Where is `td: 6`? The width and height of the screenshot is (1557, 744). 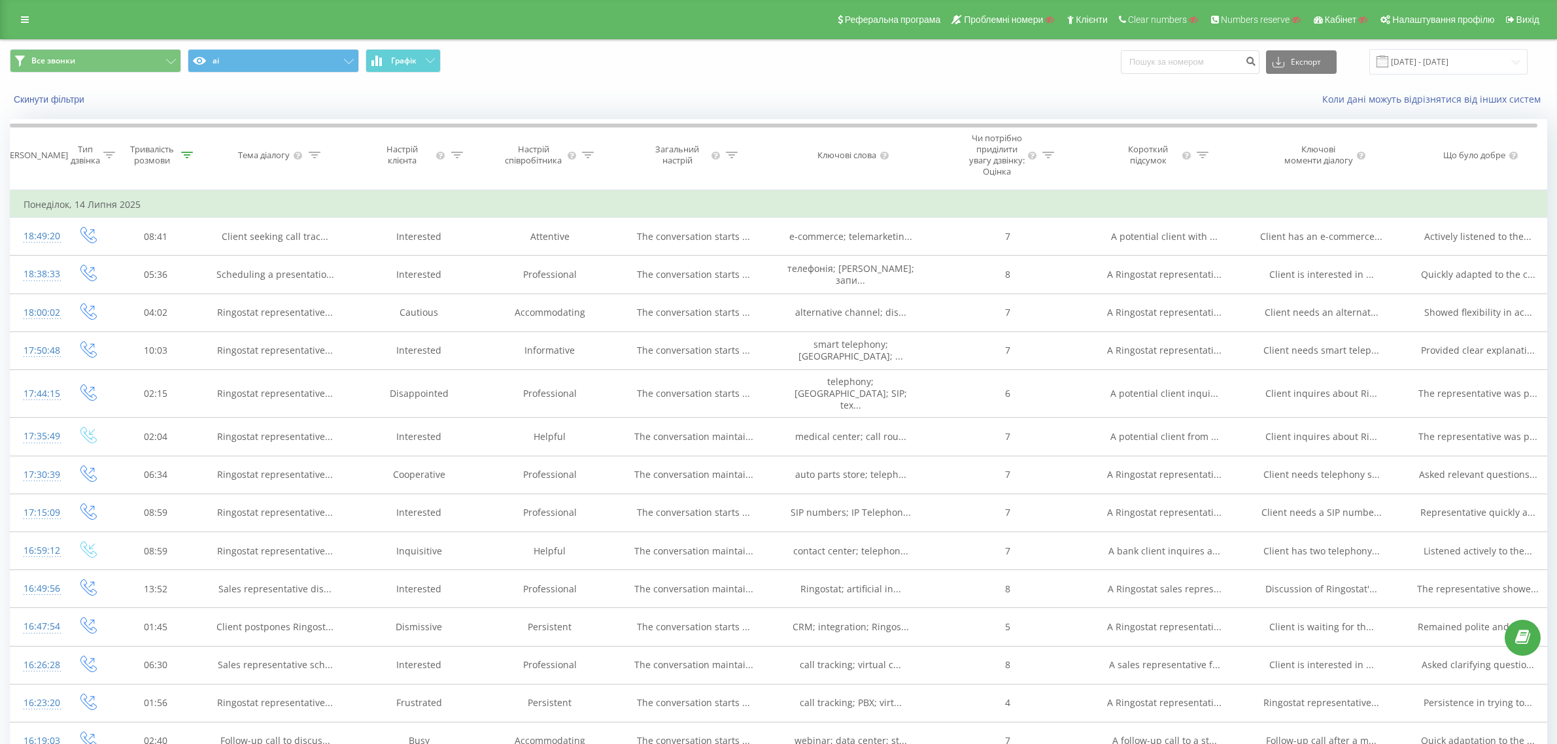
td: 6 is located at coordinates (1008, 394).